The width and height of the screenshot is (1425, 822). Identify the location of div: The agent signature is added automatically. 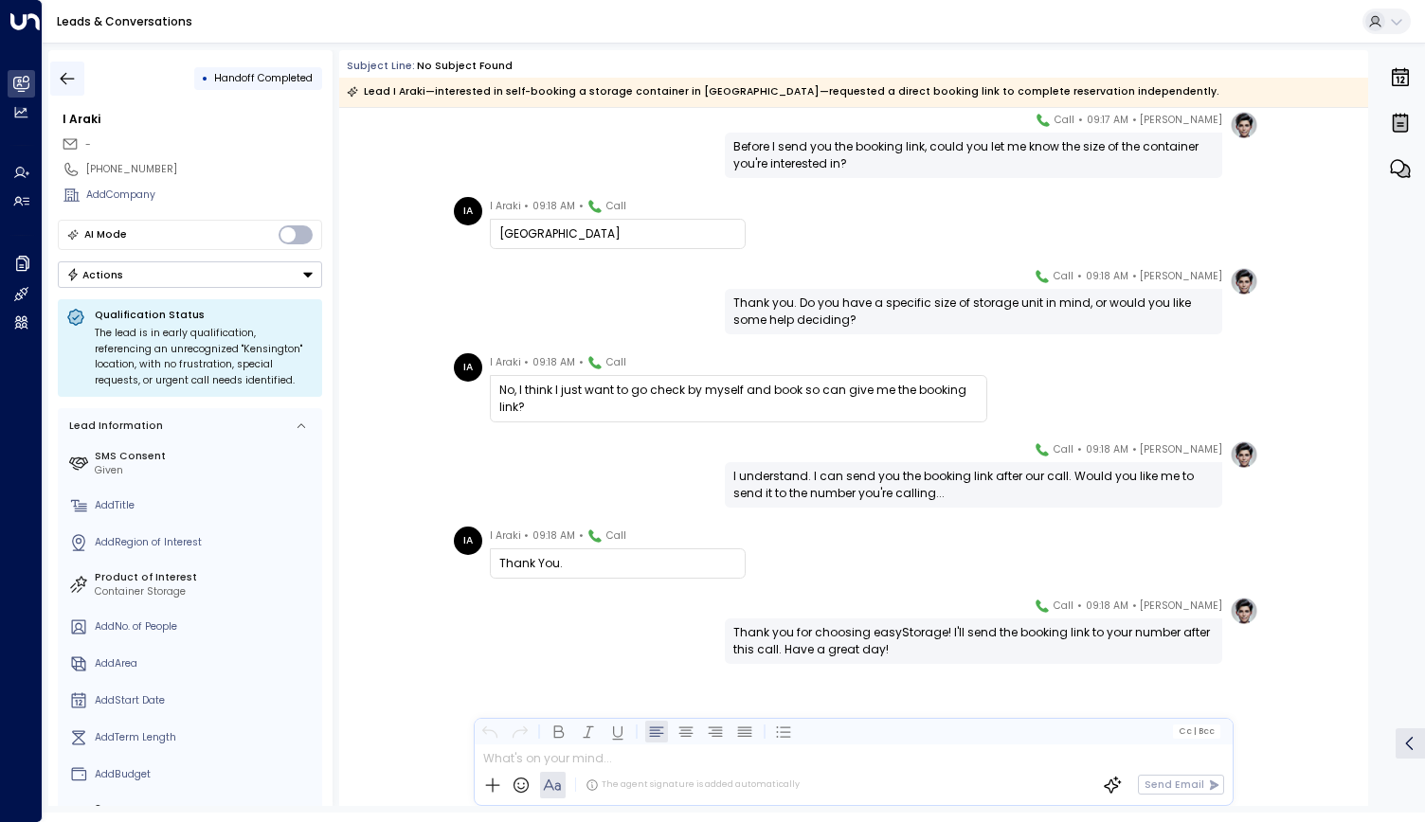
(693, 785).